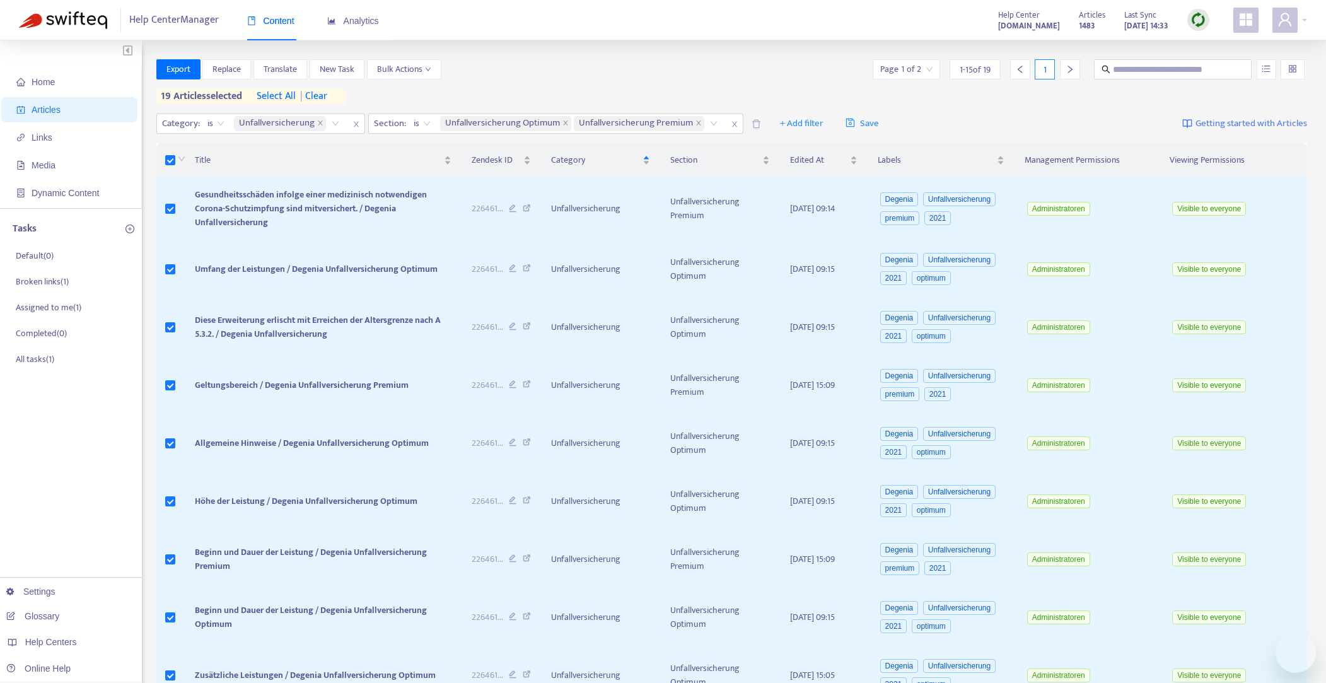 This screenshot has height=683, width=1326. I want to click on th: Edited At, so click(823, 160).